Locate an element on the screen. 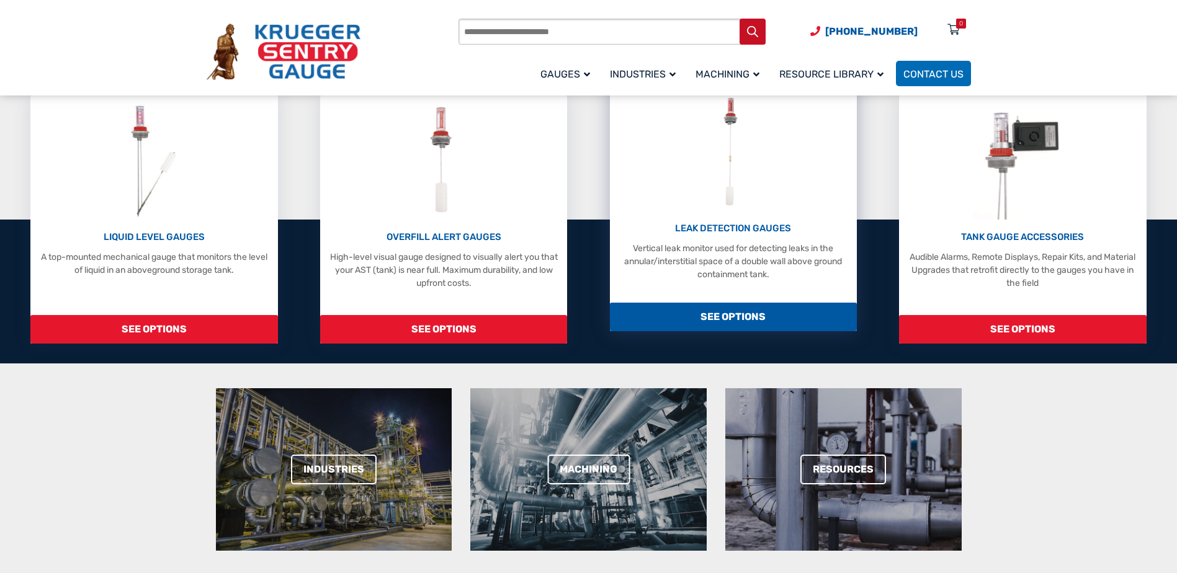 The height and width of the screenshot is (573, 1177). span: Contact Us is located at coordinates (933, 74).